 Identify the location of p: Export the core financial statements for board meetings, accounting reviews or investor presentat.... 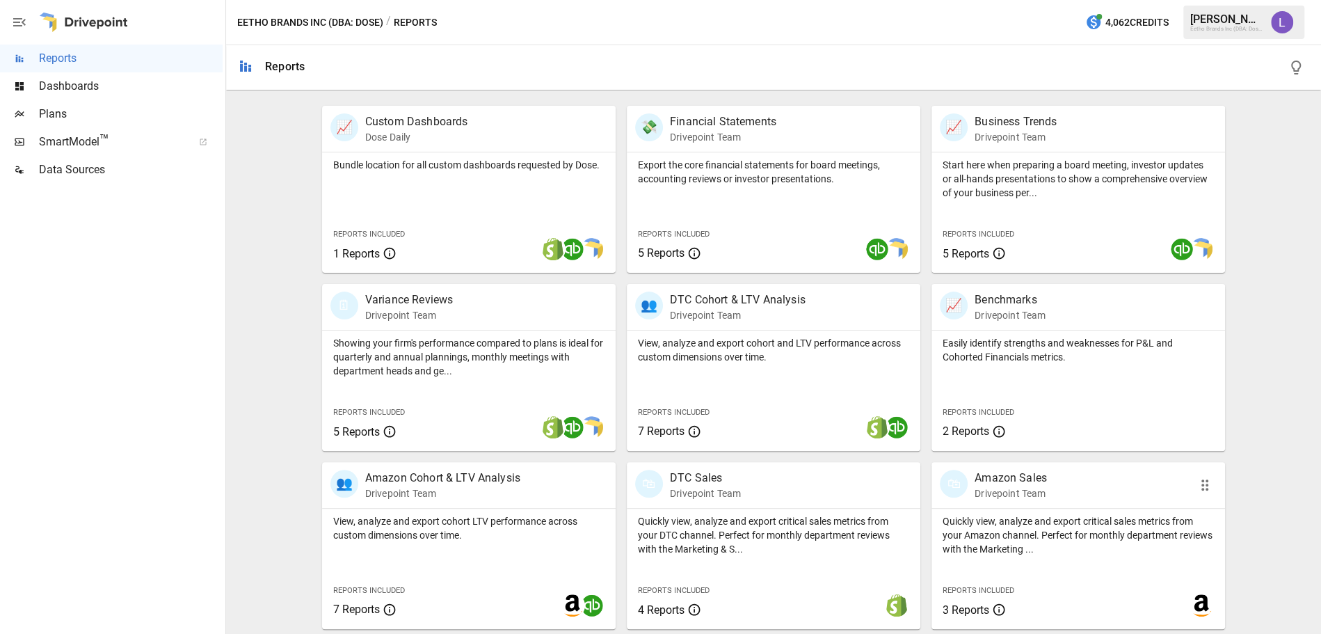
(774, 172).